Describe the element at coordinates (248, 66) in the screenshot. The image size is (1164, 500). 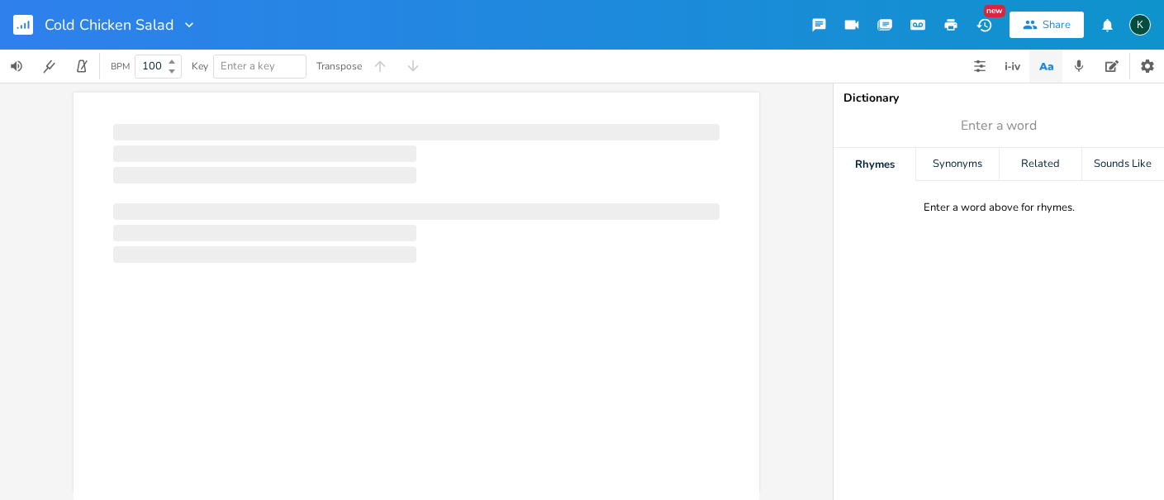
I see `span: Enter a key` at that location.